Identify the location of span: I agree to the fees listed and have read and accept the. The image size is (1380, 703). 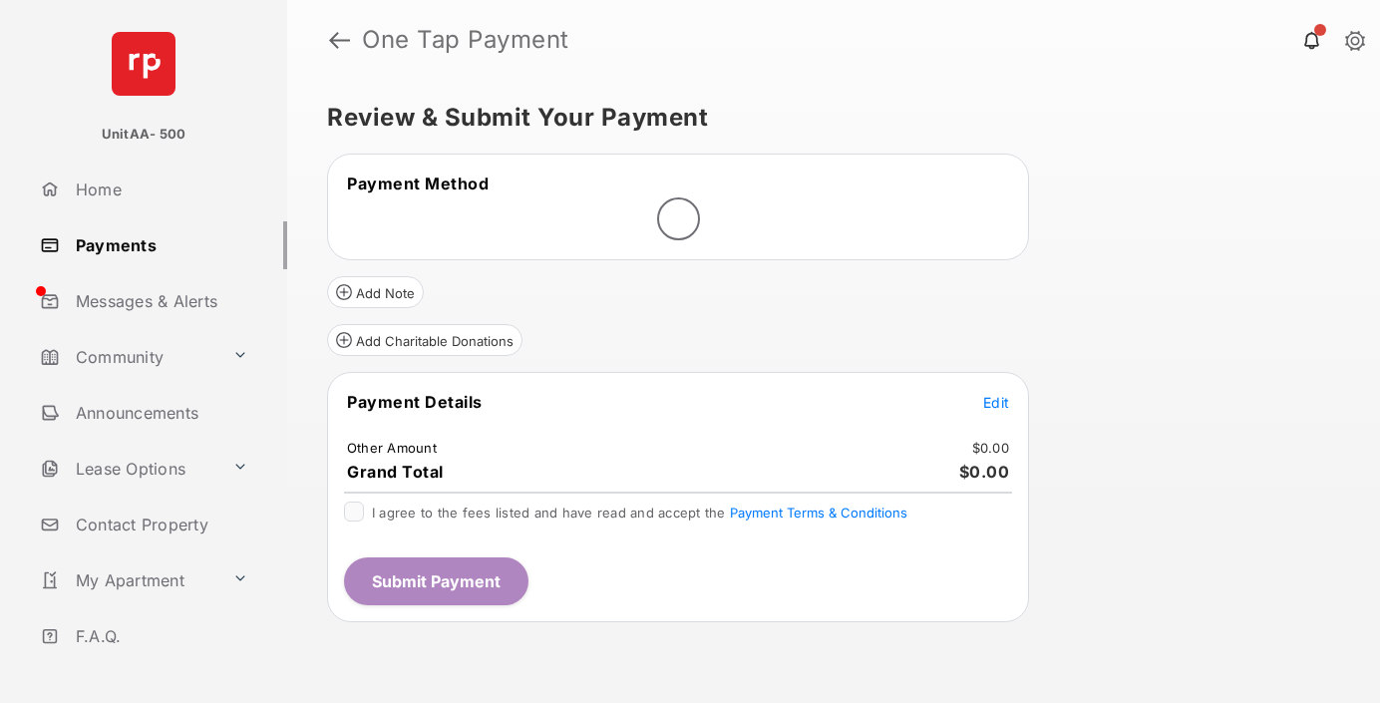
(639, 513).